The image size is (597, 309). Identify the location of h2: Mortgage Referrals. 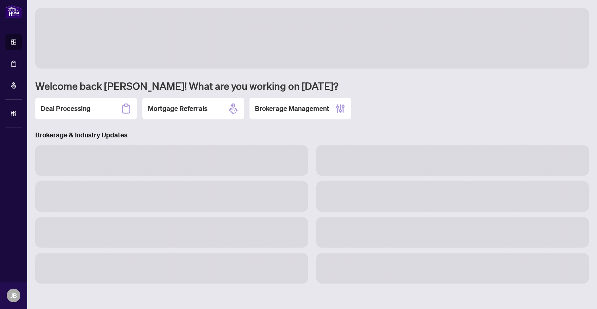
(178, 108).